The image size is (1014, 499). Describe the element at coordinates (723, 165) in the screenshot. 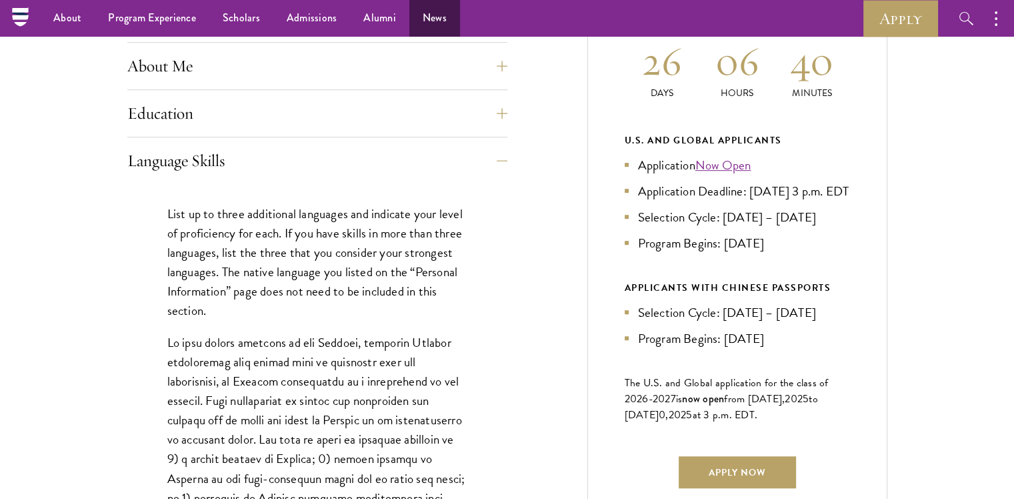

I see `a: Now Open` at that location.